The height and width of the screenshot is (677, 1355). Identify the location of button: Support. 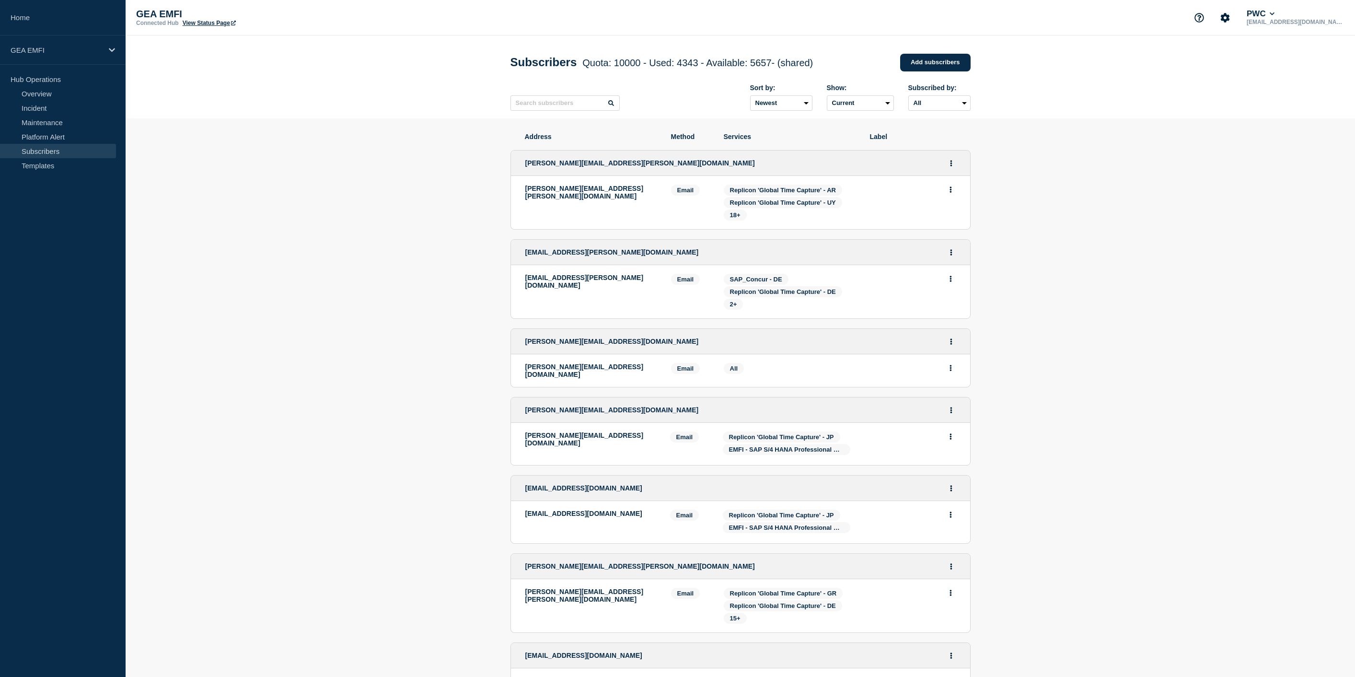
(1199, 18).